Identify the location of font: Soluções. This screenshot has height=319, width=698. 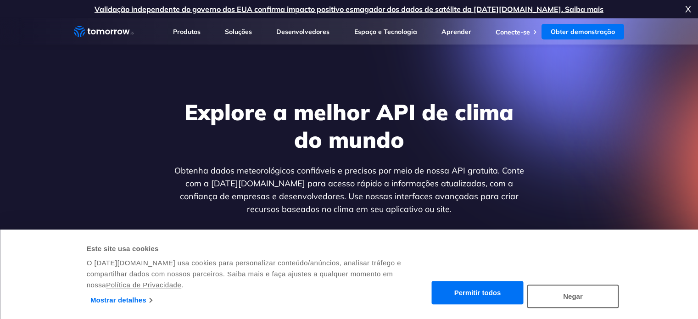
(238, 32).